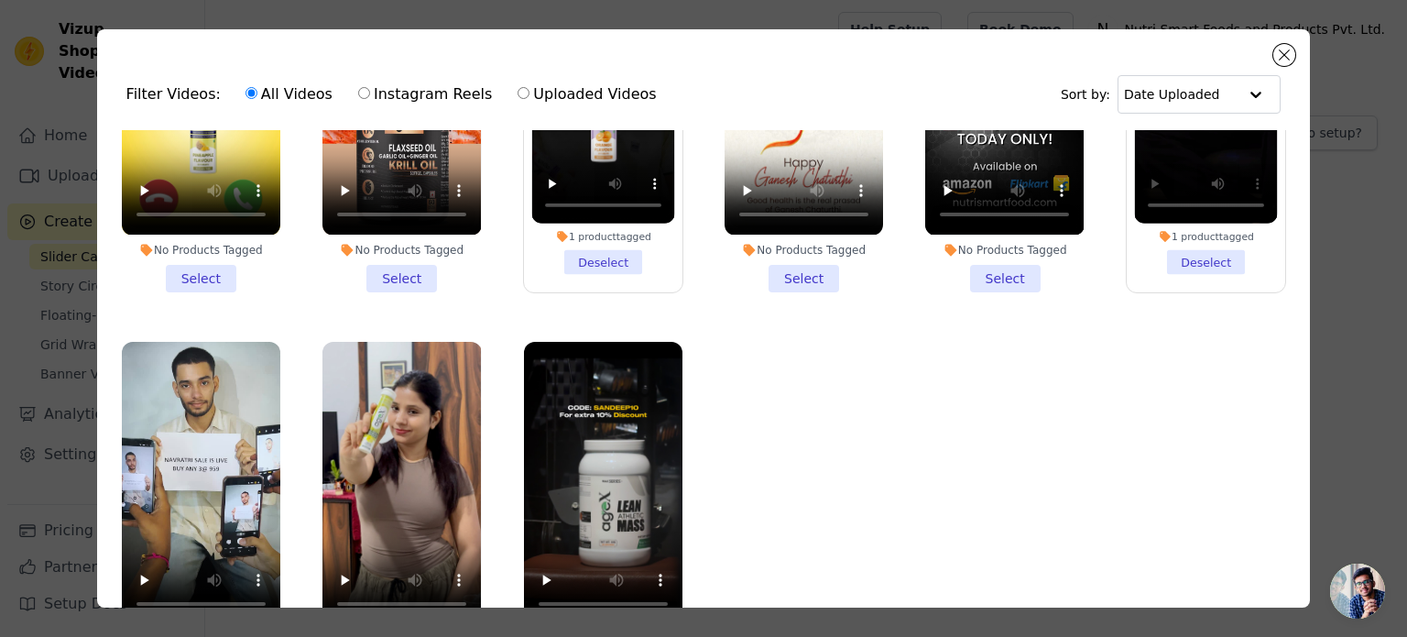  Describe the element at coordinates (1284, 55) in the screenshot. I see `button: Close modal` at that location.